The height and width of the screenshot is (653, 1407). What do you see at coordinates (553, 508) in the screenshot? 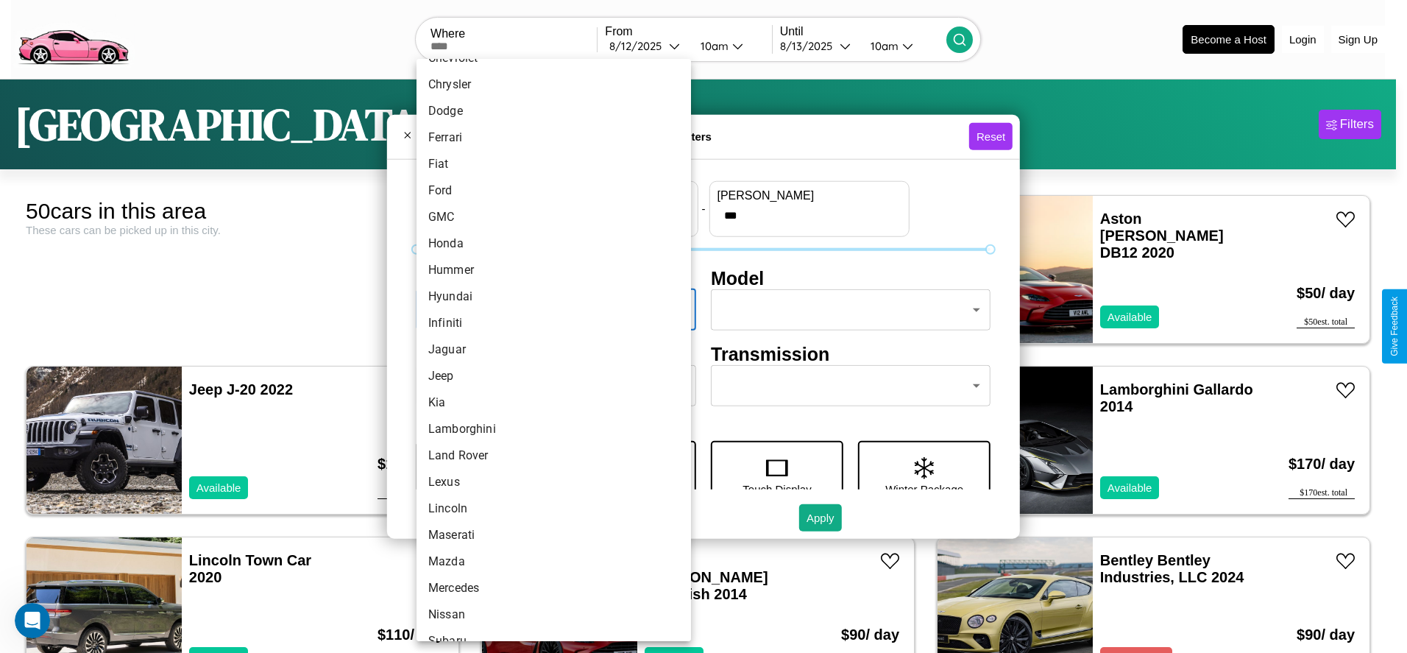
I see `li: Lincoln` at bounding box center [553, 508].